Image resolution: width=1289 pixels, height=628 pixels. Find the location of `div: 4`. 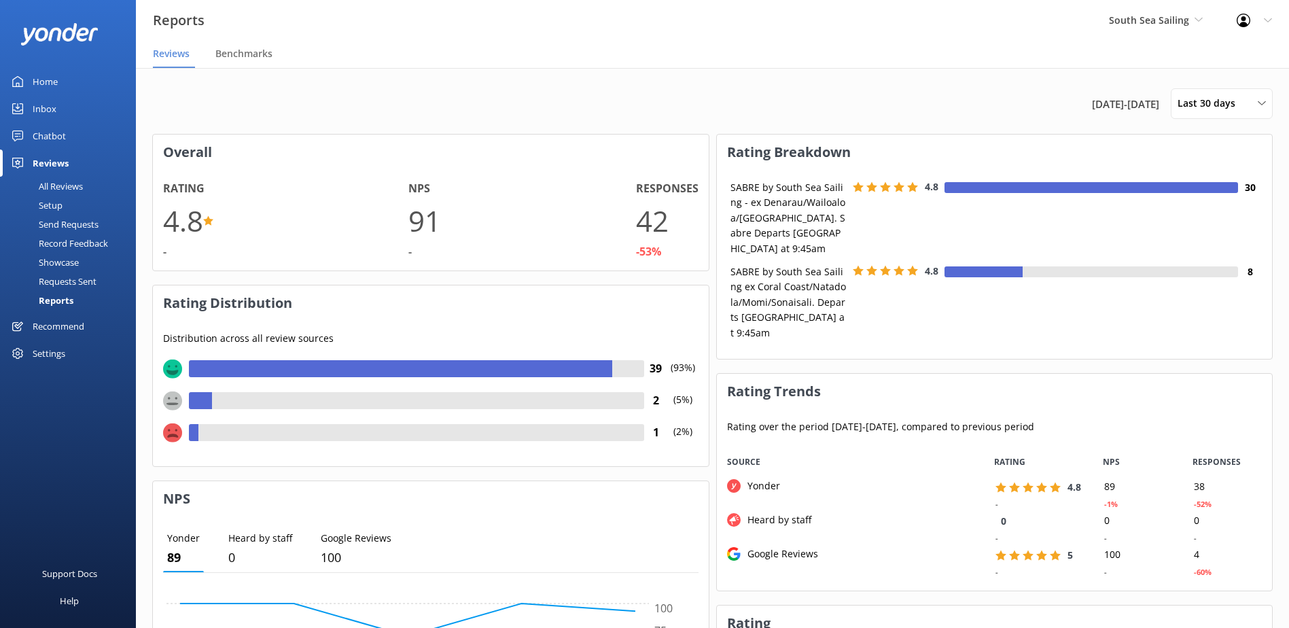

div: 4 is located at coordinates (1227, 554).